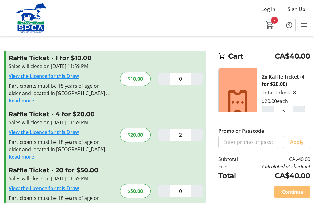  I want to click on img: Alberta SPCA's Logo, so click(31, 18).